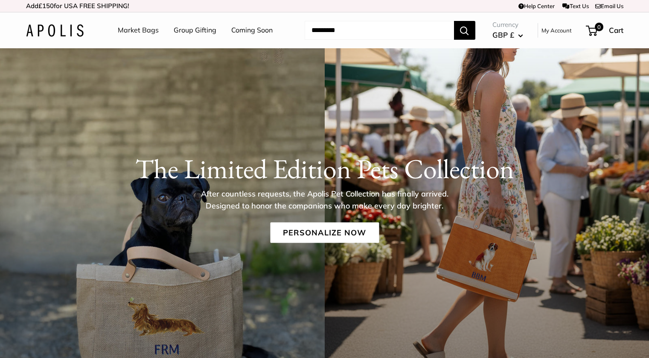  I want to click on a: Personalize Now, so click(324, 233).